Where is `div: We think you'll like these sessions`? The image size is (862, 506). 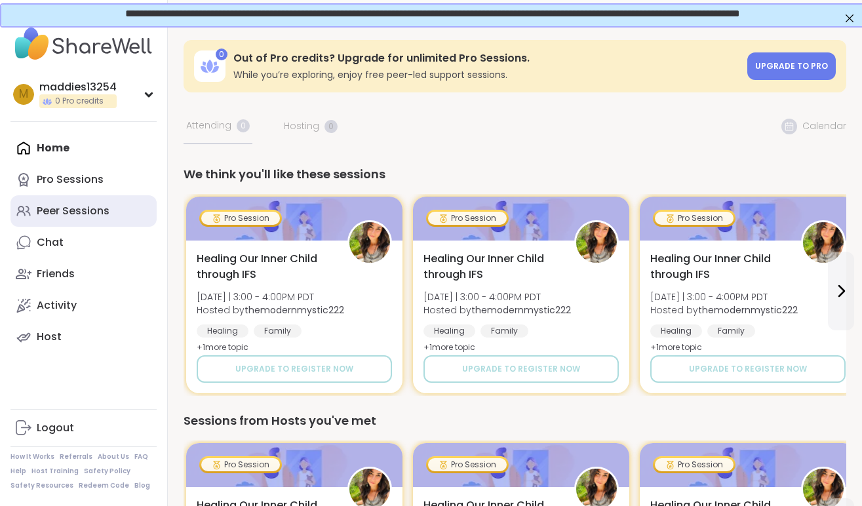
div: We think you'll like these sessions is located at coordinates (515, 174).